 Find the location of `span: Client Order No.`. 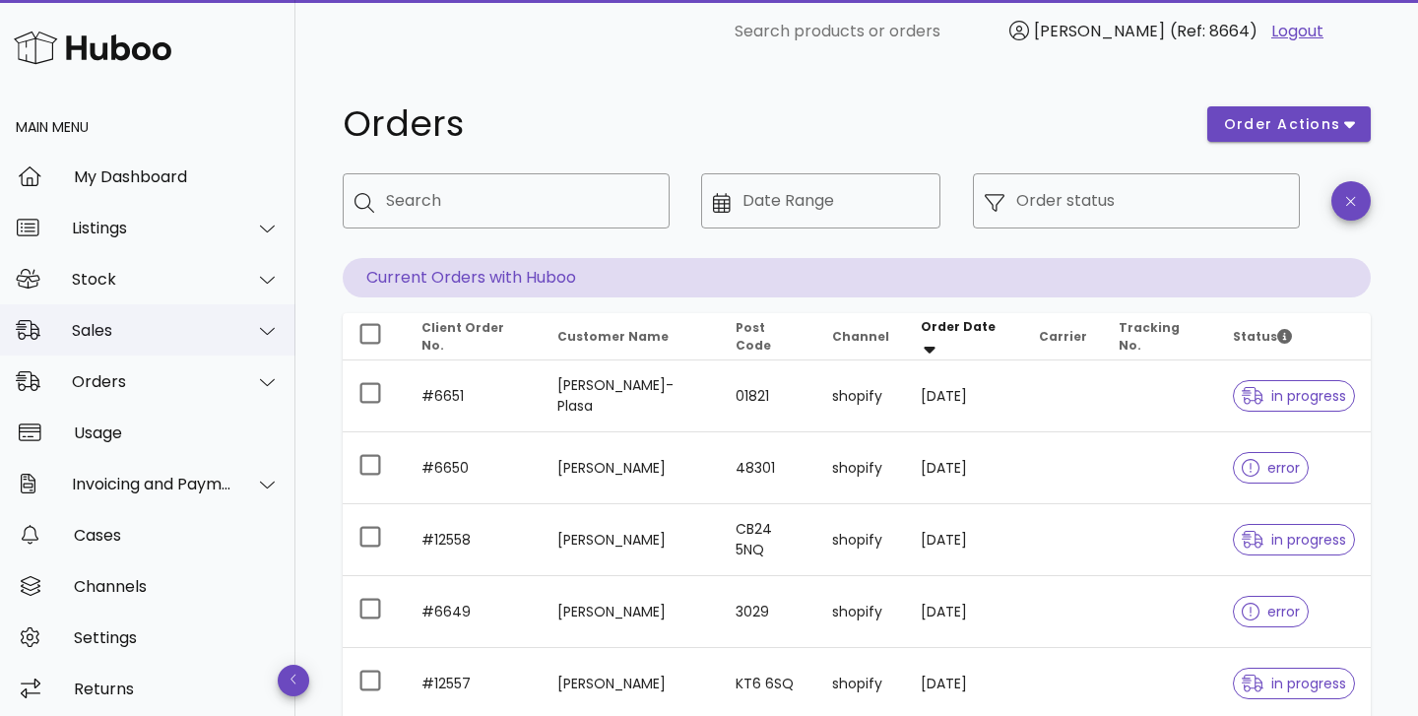

span: Client Order No. is located at coordinates (463, 336).